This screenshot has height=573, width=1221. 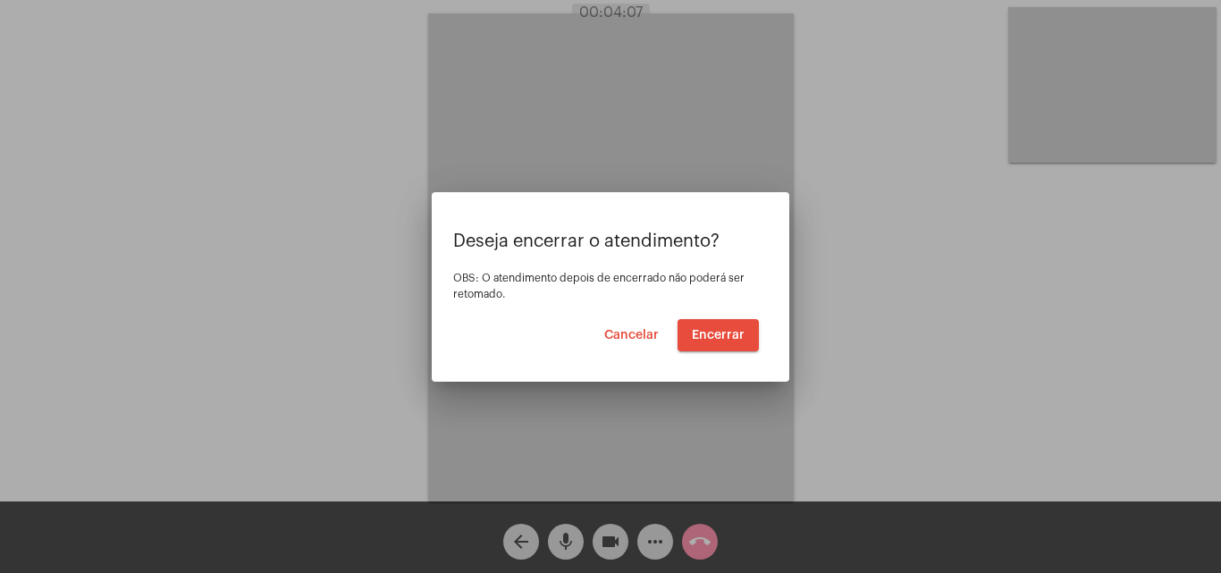 I want to click on button: Cancelar, so click(x=631, y=335).